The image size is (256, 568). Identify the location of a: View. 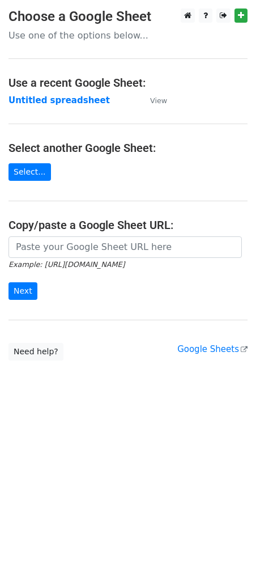
(153, 100).